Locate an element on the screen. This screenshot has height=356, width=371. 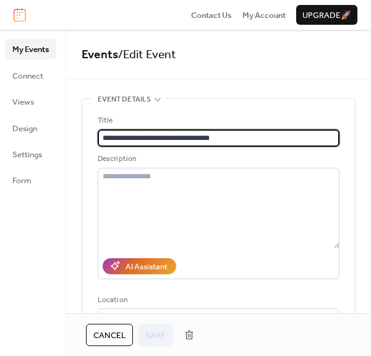
button: AI Assistant is located at coordinates (139, 266).